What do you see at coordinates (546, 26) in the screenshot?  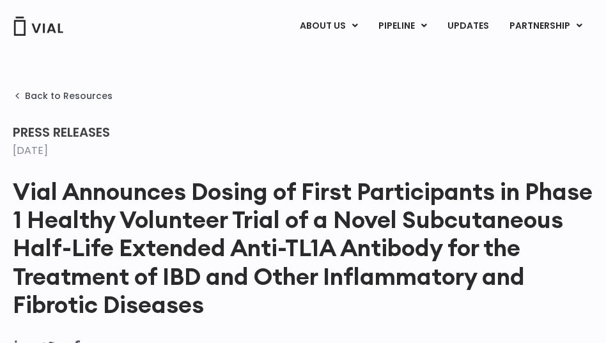 I see `a: PARTNERSHIPMenu Toggle` at bounding box center [546, 26].